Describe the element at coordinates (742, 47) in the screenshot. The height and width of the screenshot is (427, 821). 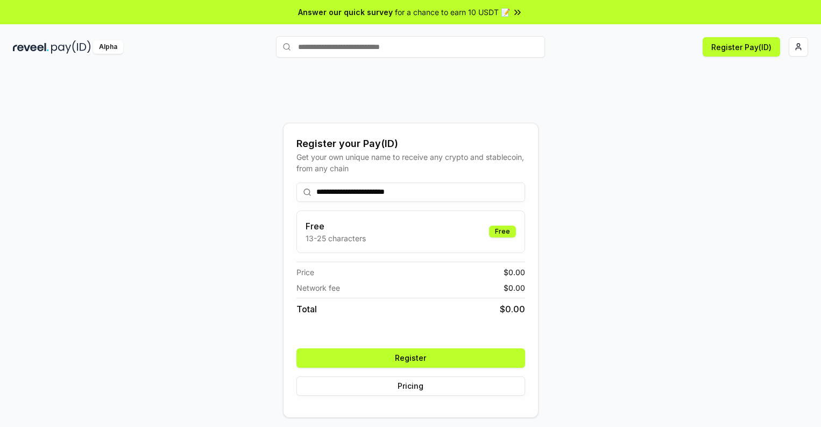
I see `button: Register Pay(ID)` at that location.